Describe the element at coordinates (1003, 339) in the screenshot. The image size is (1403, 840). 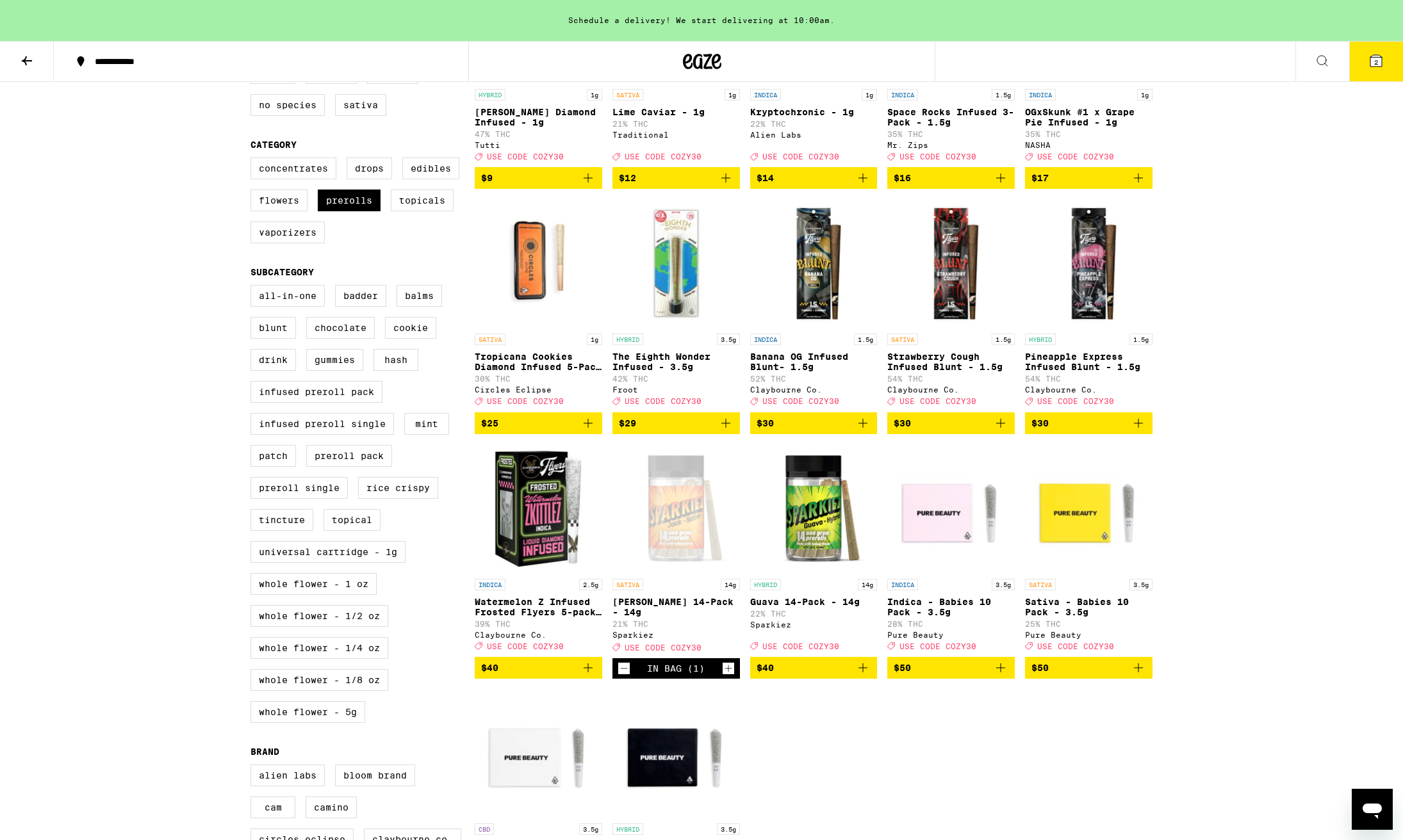
I see `p: 1.5g` at that location.